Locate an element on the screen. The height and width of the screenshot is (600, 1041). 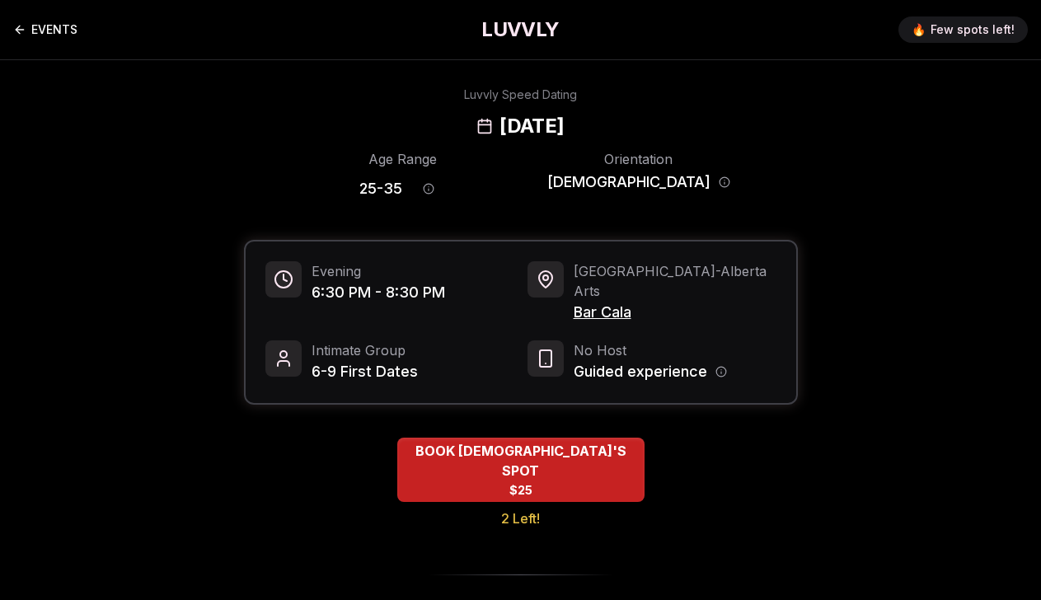
span: 6:30 PM - 8:30 PM is located at coordinates (378, 293).